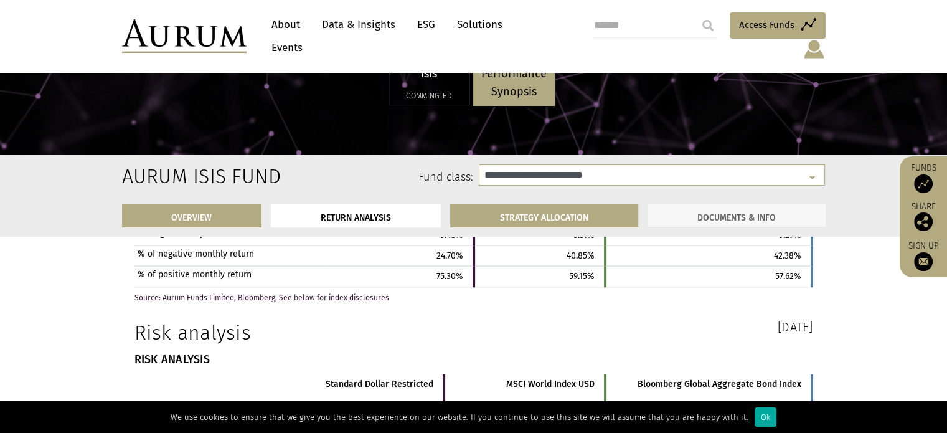 The width and height of the screenshot is (947, 433). Describe the element at coordinates (229, 276) in the screenshot. I see `th: % of positive monthly return` at that location.